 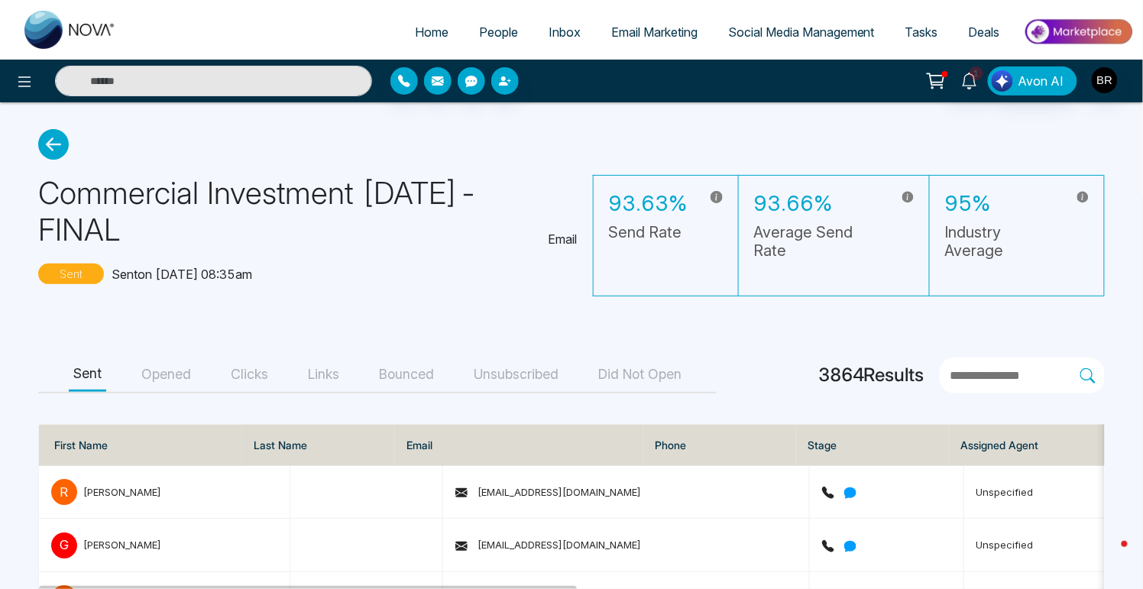 I want to click on a: Social Media Management, so click(x=801, y=32).